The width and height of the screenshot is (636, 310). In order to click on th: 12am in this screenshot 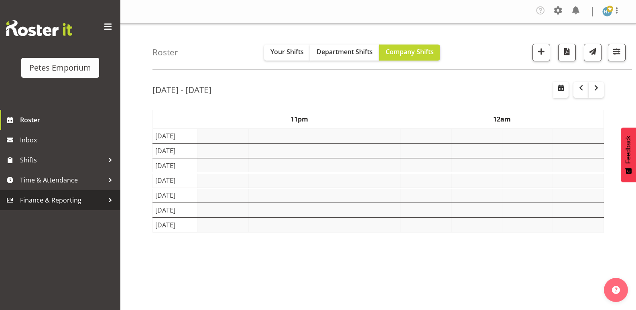, I will do `click(503, 120)`.